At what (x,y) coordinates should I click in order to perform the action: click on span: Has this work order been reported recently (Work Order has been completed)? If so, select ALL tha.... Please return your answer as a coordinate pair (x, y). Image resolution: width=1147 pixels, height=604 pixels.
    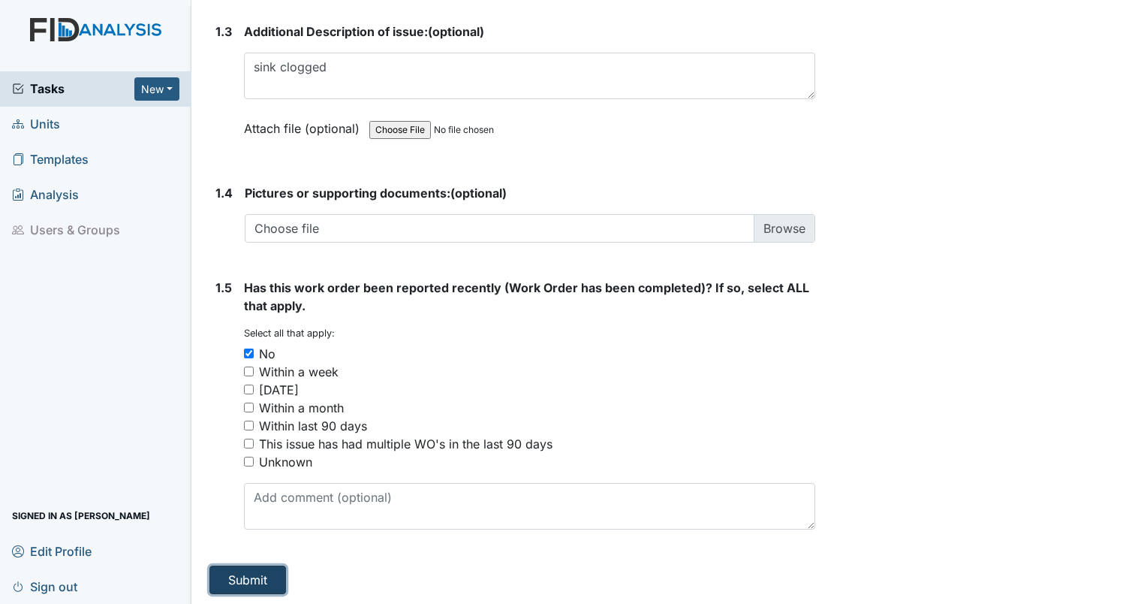
    Looking at the image, I should click on (526, 297).